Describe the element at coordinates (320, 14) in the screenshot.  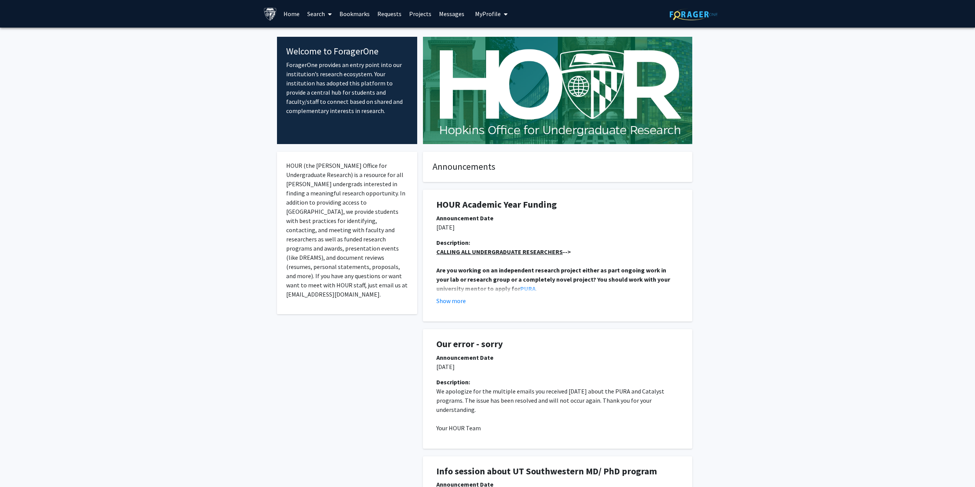
I see `a: Search` at that location.